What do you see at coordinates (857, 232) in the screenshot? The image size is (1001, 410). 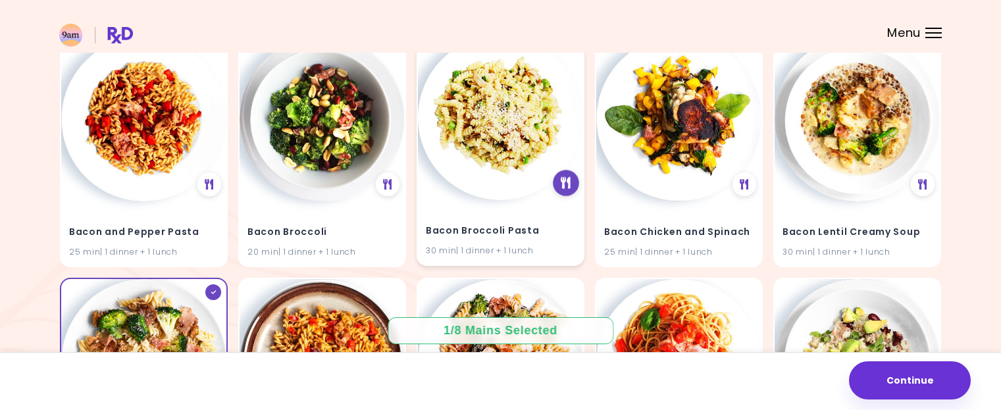 I see `h4: Bacon Lentil Creamy Soup` at bounding box center [857, 232].